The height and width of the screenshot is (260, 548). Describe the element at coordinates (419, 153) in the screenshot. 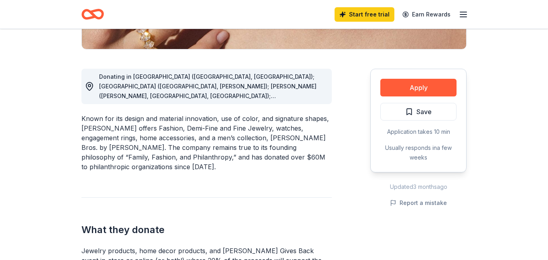

I see `div: Usually responds in a few weeks` at that location.